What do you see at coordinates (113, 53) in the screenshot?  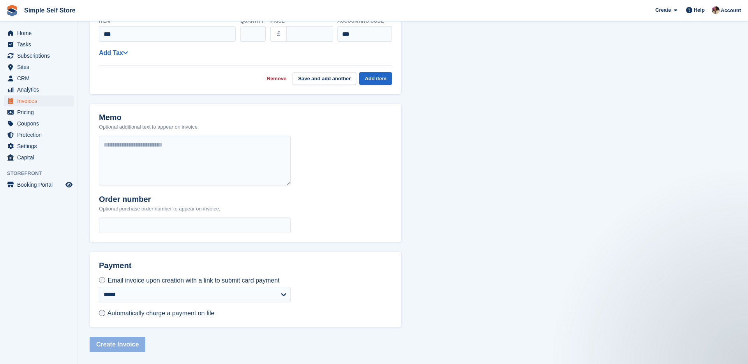 I see `a: Add Tax` at bounding box center [113, 53].